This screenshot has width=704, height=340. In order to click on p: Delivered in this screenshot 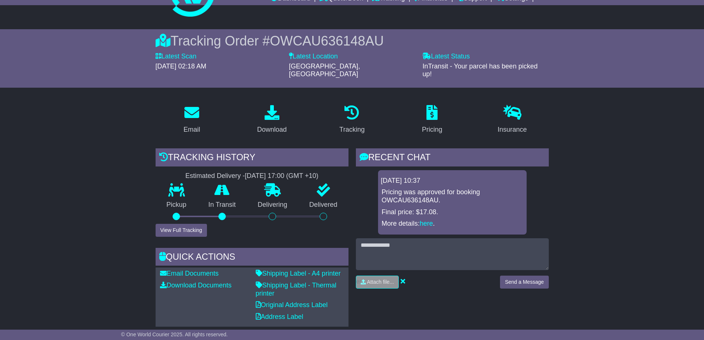, I will do `click(323, 205)`.